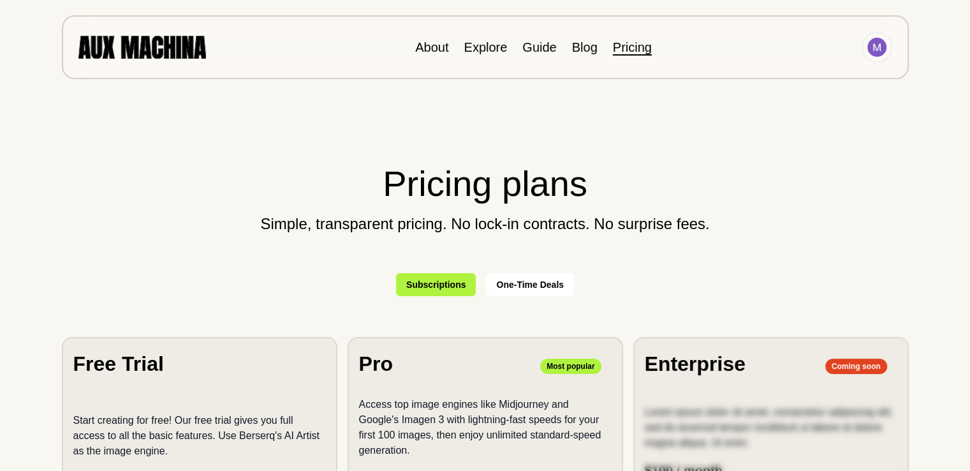 Image resolution: width=970 pixels, height=471 pixels. I want to click on p: Access top image engines like Midjourney and Google's Imagen 3 with lightning-fast speeds for you..., so click(485, 427).